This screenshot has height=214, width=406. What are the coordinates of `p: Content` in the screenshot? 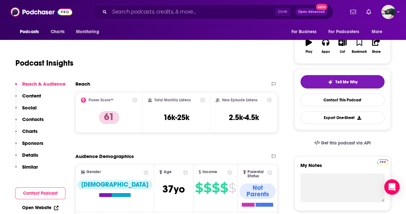 It's located at (31, 95).